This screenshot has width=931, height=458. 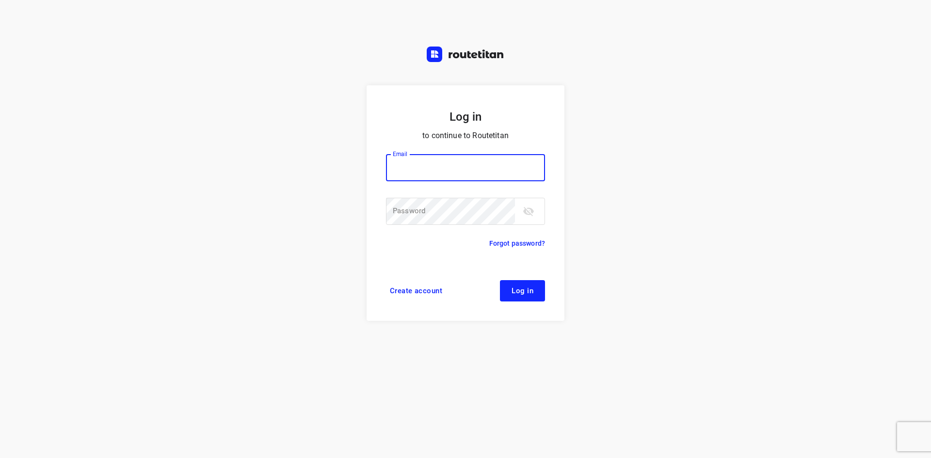 I want to click on p: to continue to Routetitan, so click(x=465, y=136).